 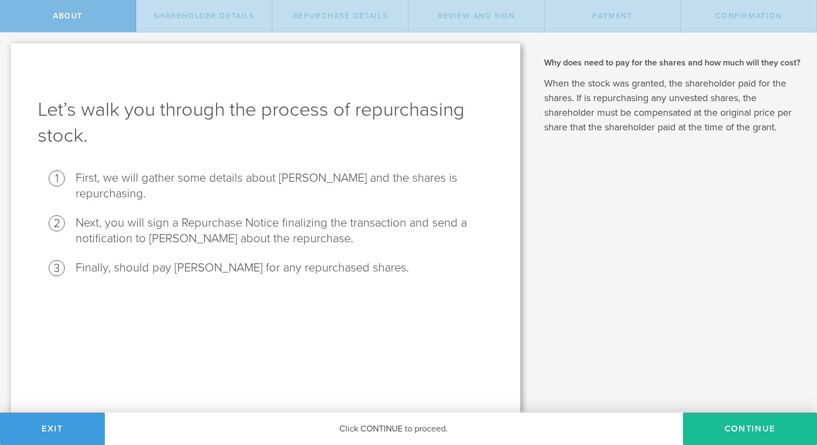 What do you see at coordinates (394, 428) in the screenshot?
I see `div: Click CONTINUE to proceed.` at bounding box center [394, 428].